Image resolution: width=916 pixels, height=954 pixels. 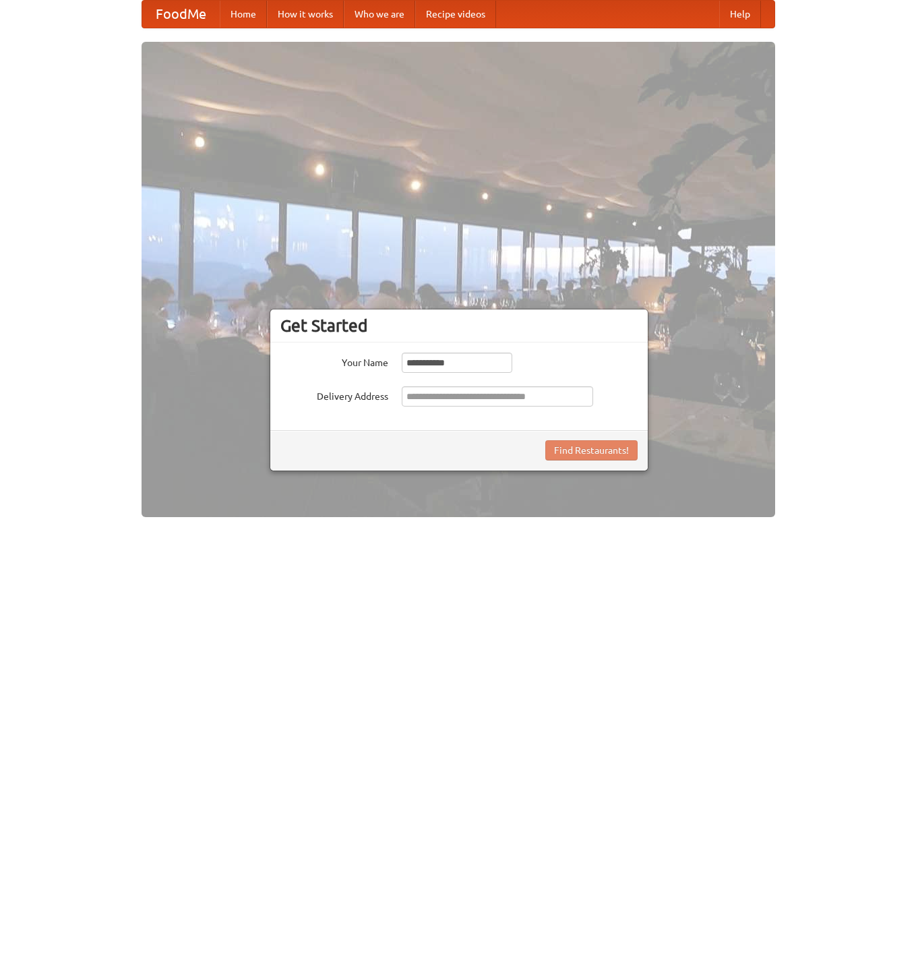 What do you see at coordinates (459, 326) in the screenshot?
I see `h3: Get Started` at bounding box center [459, 326].